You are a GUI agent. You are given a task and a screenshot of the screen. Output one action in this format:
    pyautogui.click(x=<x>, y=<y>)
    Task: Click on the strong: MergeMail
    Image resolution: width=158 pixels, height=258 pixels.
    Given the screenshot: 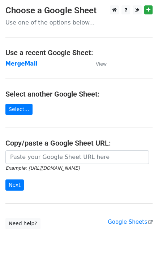 What is the action you would take?
    pyautogui.click(x=21, y=64)
    